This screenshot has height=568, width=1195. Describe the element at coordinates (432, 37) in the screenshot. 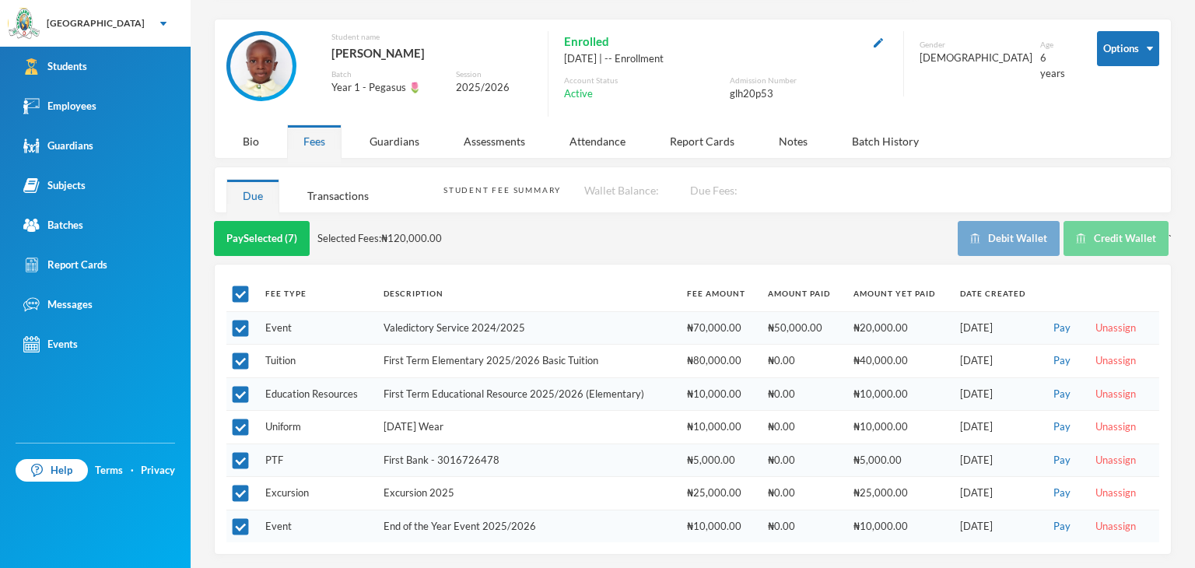

I see `div: Student name` at that location.